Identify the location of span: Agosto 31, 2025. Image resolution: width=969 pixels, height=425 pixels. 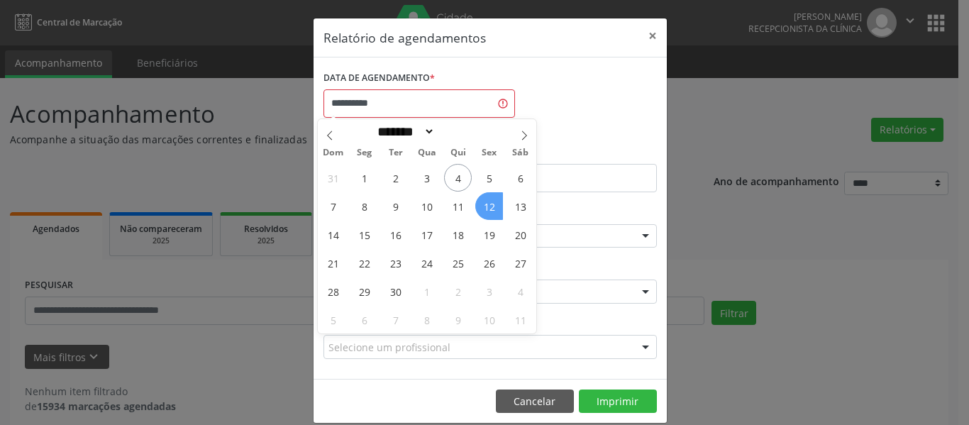
(333, 177).